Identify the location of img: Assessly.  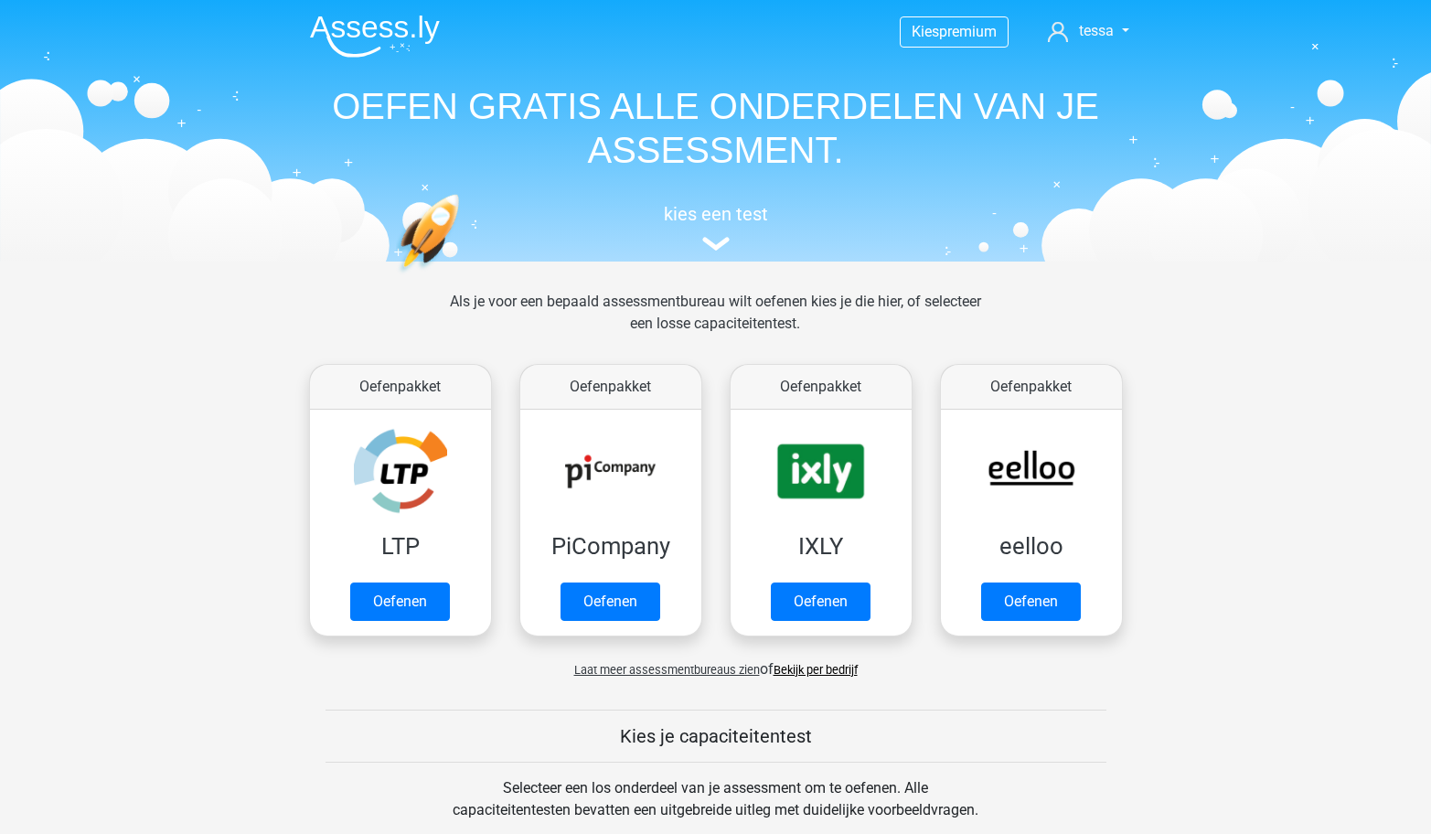
(375, 36).